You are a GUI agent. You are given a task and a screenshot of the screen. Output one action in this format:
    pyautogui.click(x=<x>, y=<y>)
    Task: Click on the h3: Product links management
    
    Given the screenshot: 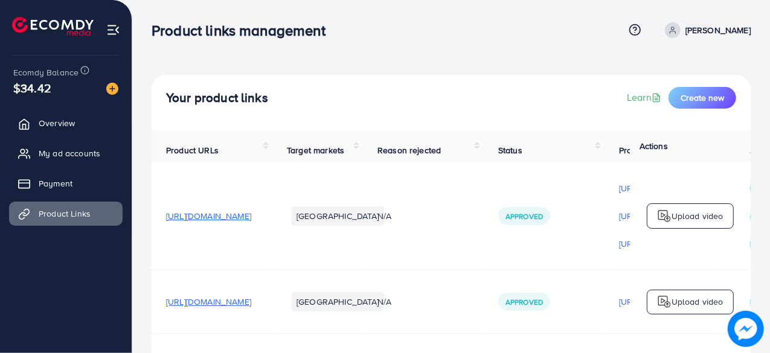 What is the action you would take?
    pyautogui.click(x=243, y=30)
    